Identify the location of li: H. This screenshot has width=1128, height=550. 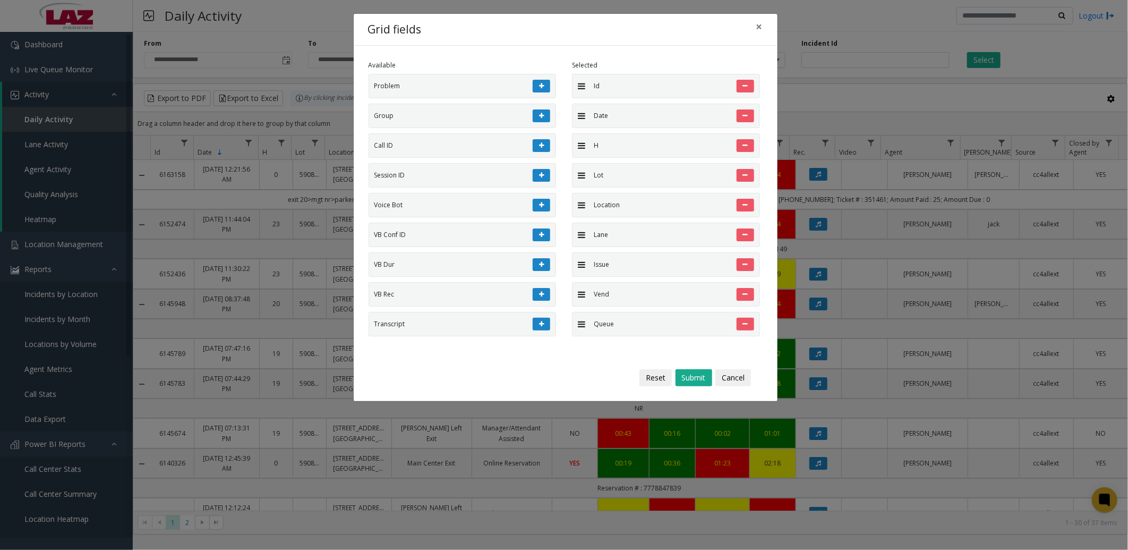
(666, 146).